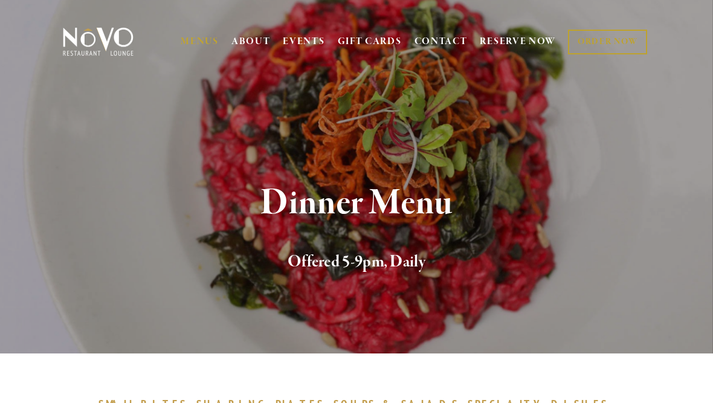  Describe the element at coordinates (251, 42) in the screenshot. I see `a: ABOUT` at that location.